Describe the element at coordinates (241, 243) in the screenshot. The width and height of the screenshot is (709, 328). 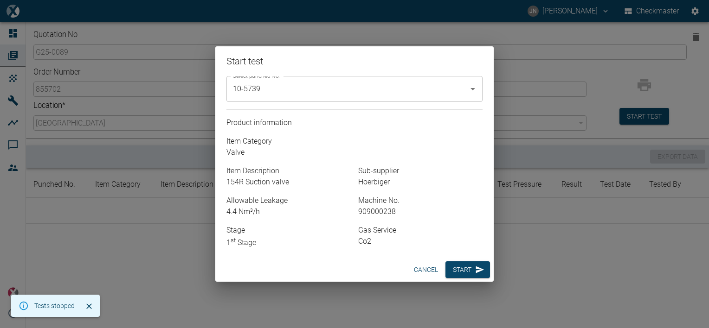
I see `span: Stage` at that location.